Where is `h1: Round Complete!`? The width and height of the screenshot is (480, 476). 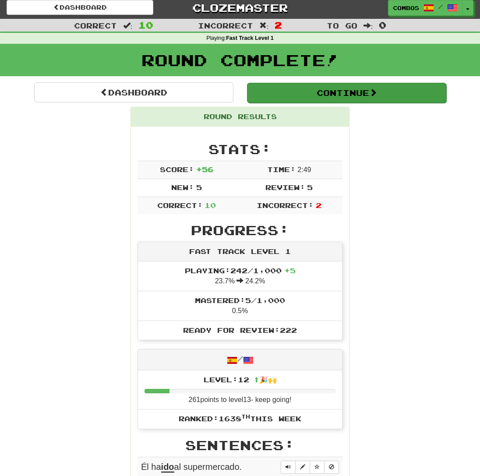 h1: Round Complete! is located at coordinates (240, 60).